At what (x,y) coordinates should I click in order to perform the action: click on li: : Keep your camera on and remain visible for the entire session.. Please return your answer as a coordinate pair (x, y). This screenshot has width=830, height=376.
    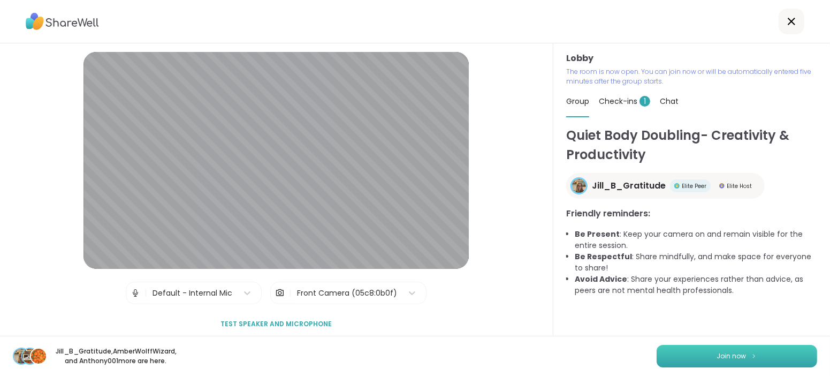
    Looking at the image, I should click on (696, 240).